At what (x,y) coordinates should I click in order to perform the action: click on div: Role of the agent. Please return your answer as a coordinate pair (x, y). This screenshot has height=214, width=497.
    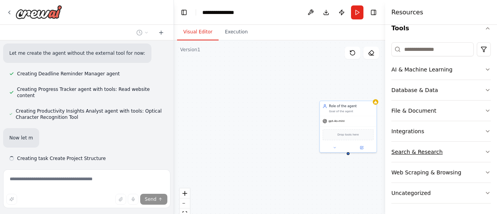
    Looking at the image, I should click on (351, 106).